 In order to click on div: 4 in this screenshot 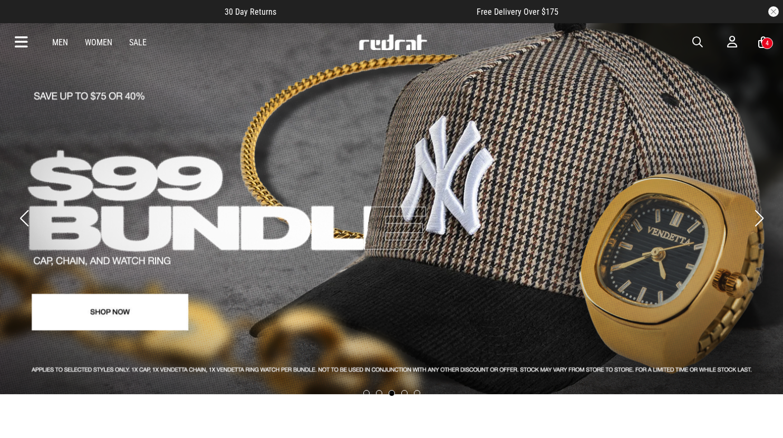, I will do `click(768, 43)`.